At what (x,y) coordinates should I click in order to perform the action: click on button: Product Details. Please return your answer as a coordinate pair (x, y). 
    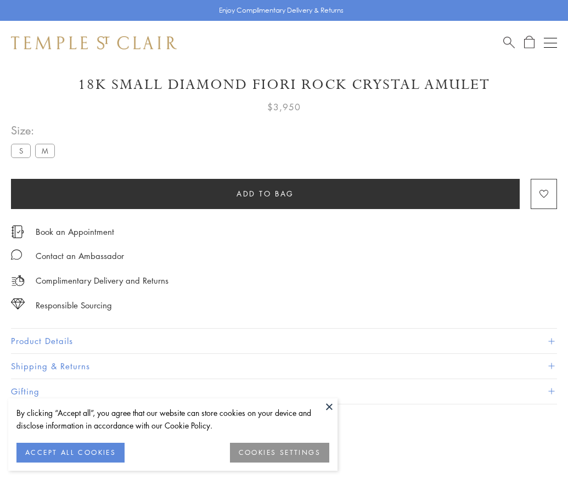
    Looking at the image, I should click on (284, 341).